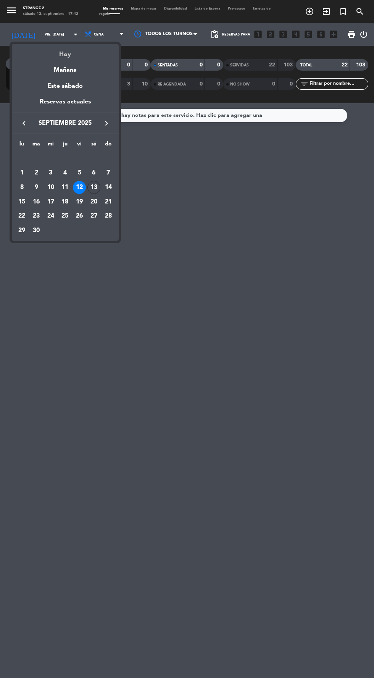 The height and width of the screenshot is (678, 374). What do you see at coordinates (65, 216) in the screenshot?
I see `td: 25 de septiembre de 2025` at bounding box center [65, 216].